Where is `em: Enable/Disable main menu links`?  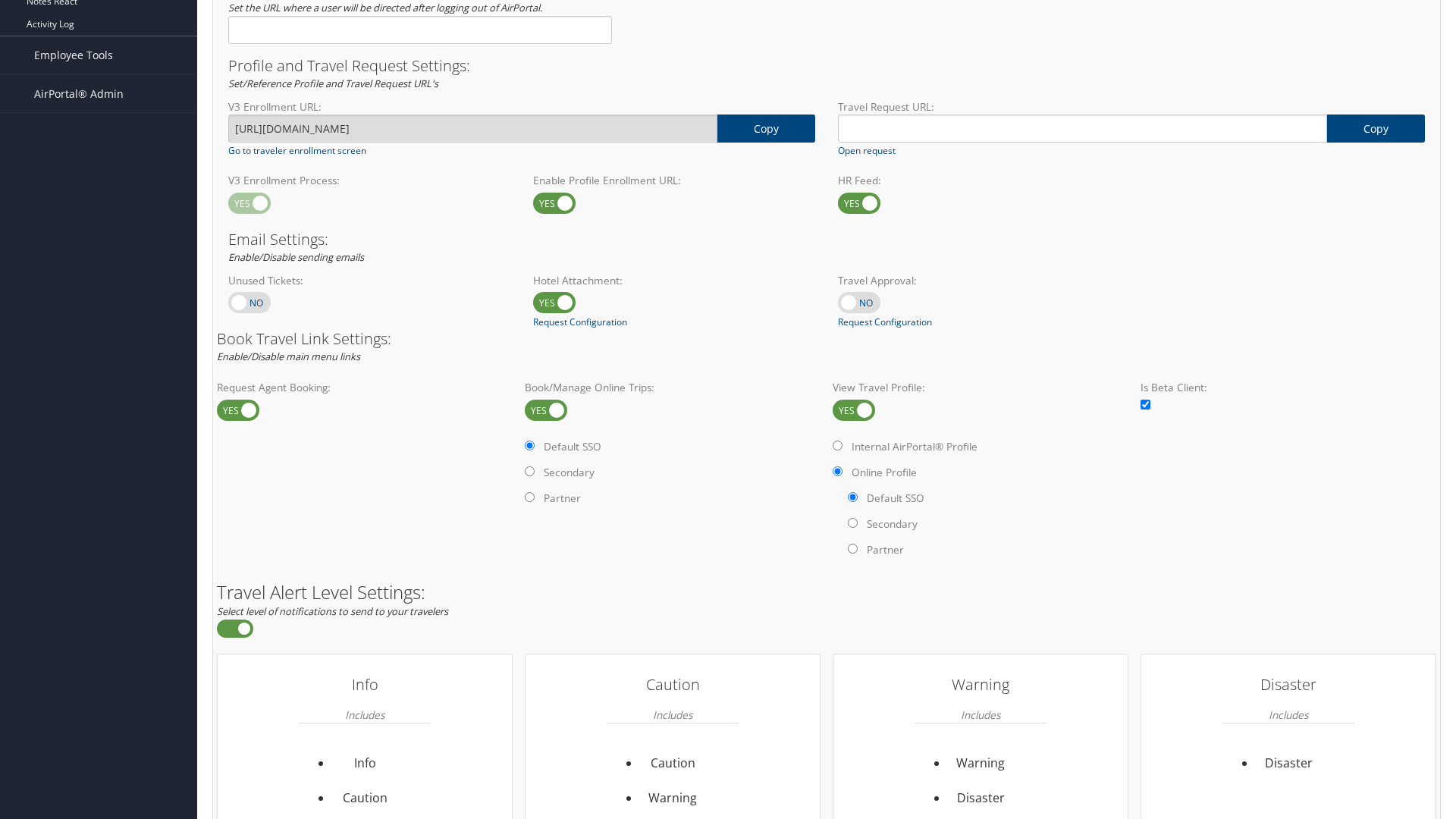
em: Enable/Disable main menu links is located at coordinates (288, 357).